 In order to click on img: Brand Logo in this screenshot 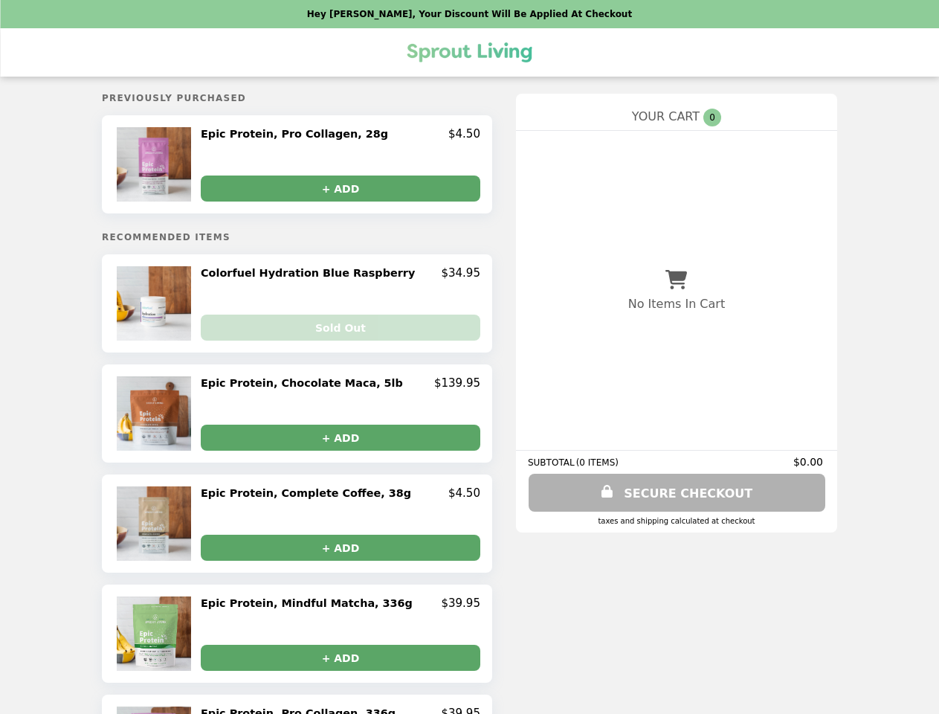, I will do `click(470, 52)`.